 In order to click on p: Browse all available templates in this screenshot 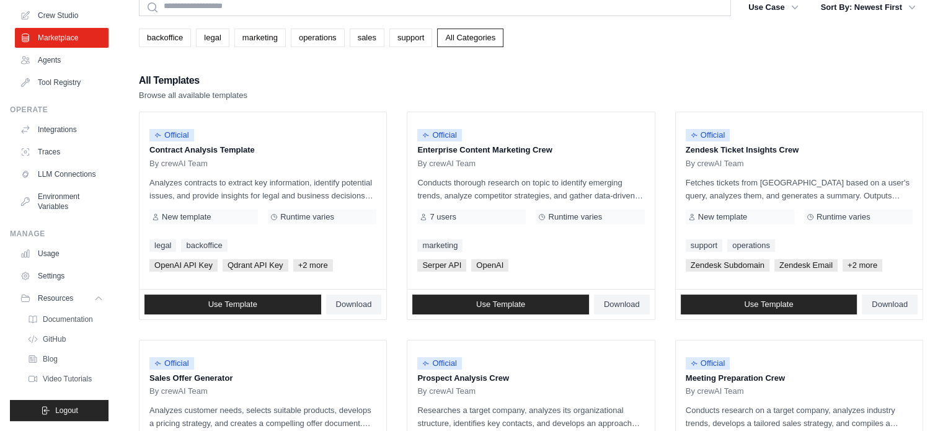, I will do `click(193, 96)`.